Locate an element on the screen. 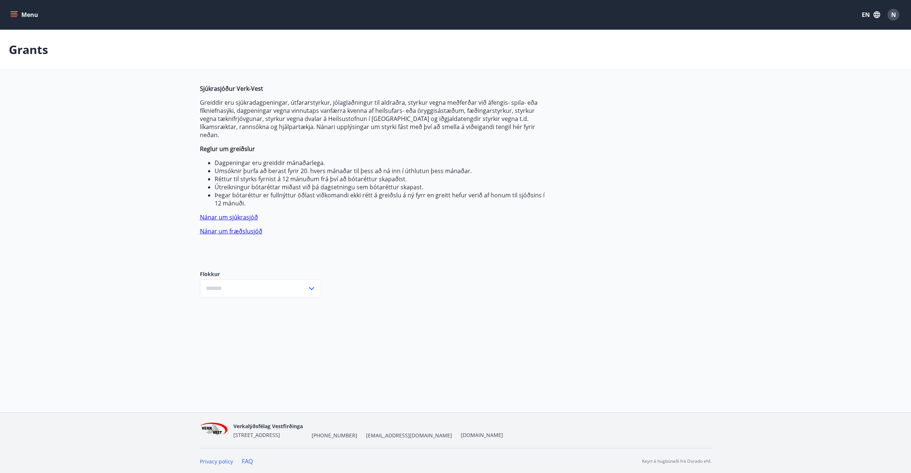  li: Útreikningur bótaréttar miðast við þá dagsetningu sem bótaréttur skapast. is located at coordinates (381, 187).